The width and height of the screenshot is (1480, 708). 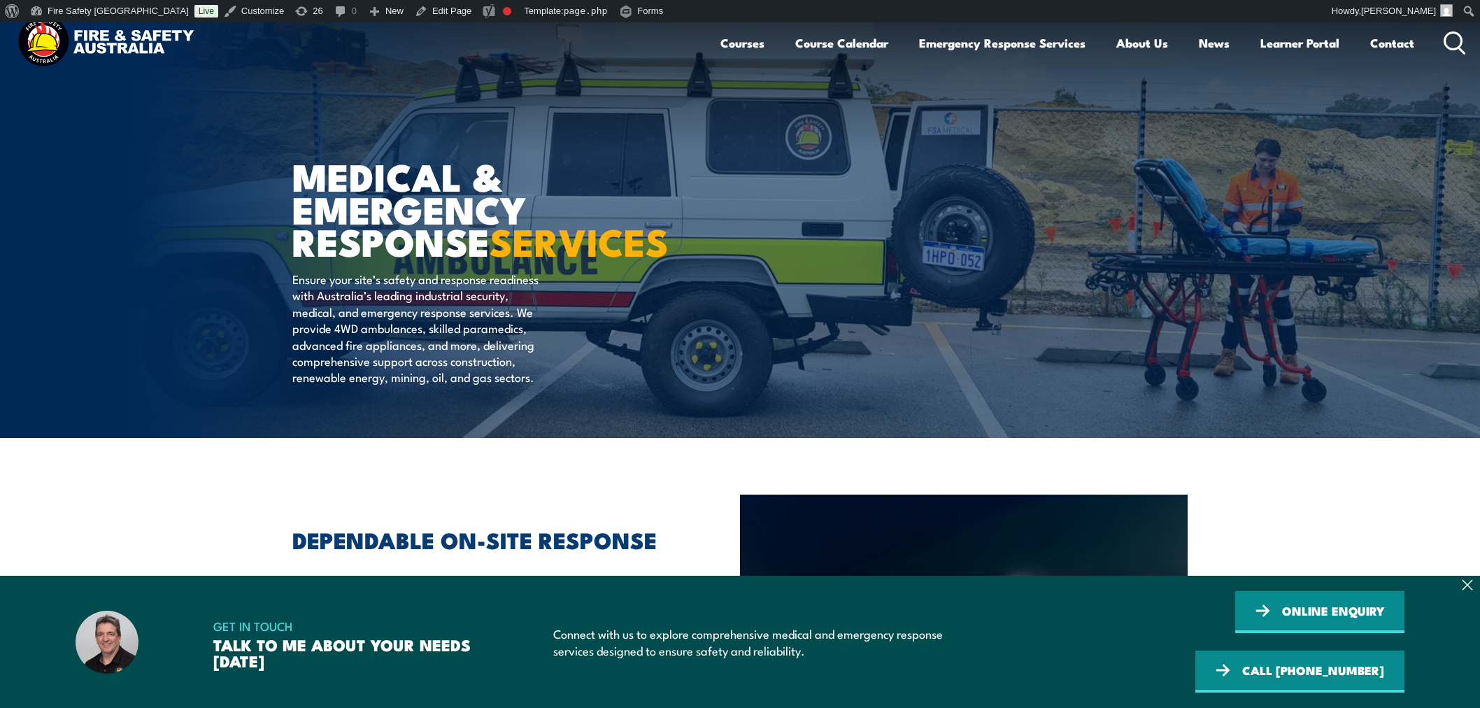 I want to click on a: Course Calendar, so click(x=842, y=43).